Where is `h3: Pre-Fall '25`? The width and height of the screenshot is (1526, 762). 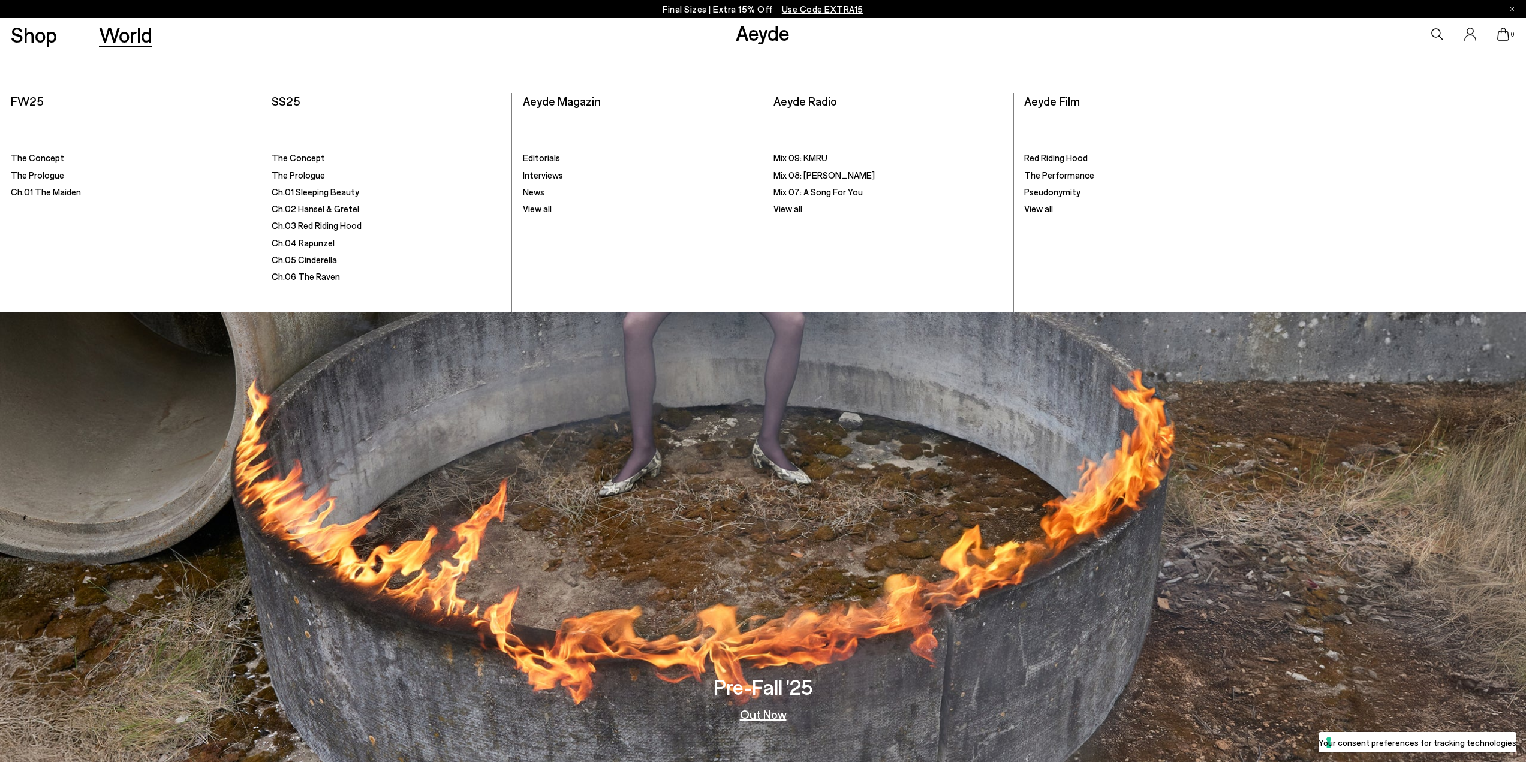 h3: Pre-Fall '25 is located at coordinates (763, 687).